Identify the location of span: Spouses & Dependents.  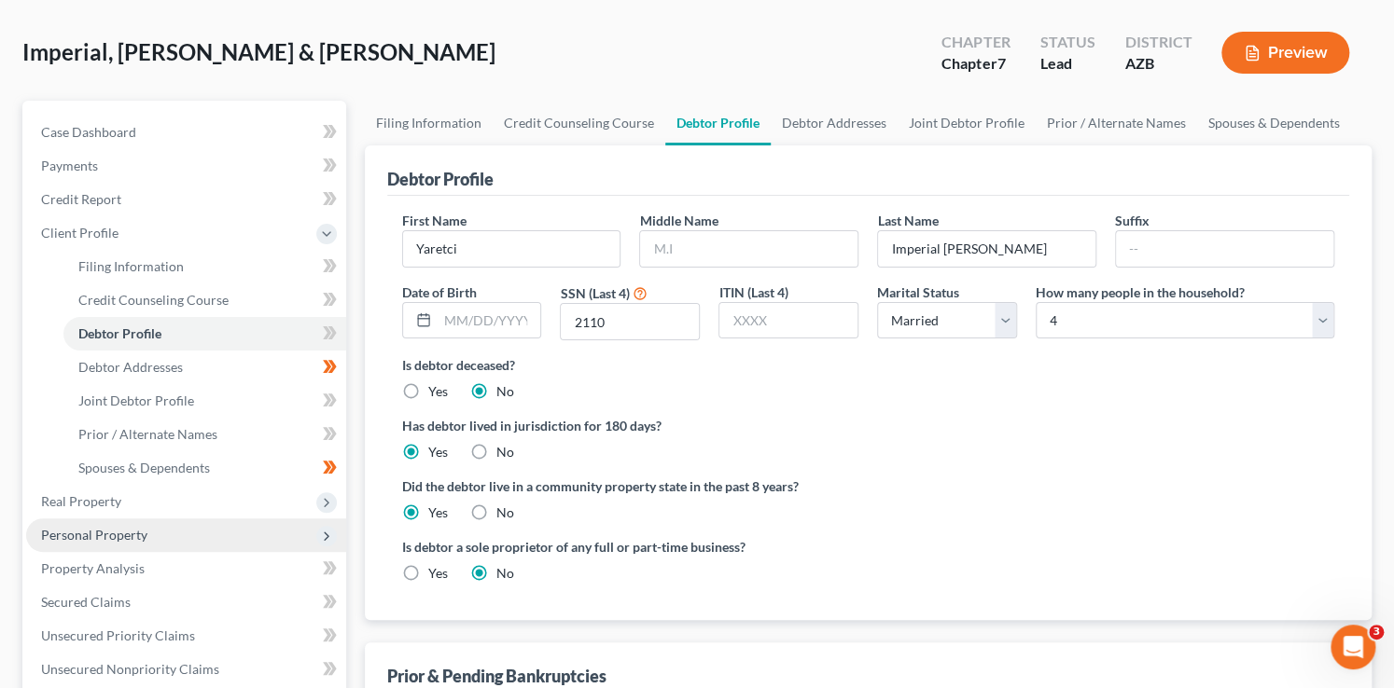
(144, 467).